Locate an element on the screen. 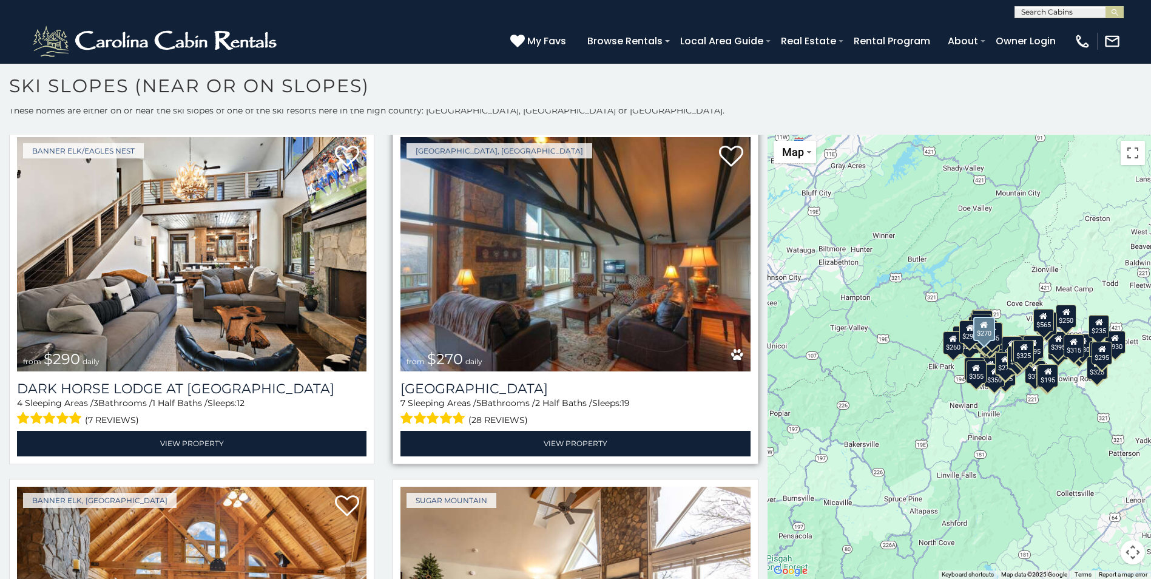 The height and width of the screenshot is (579, 1151). span: Map is located at coordinates (793, 152).